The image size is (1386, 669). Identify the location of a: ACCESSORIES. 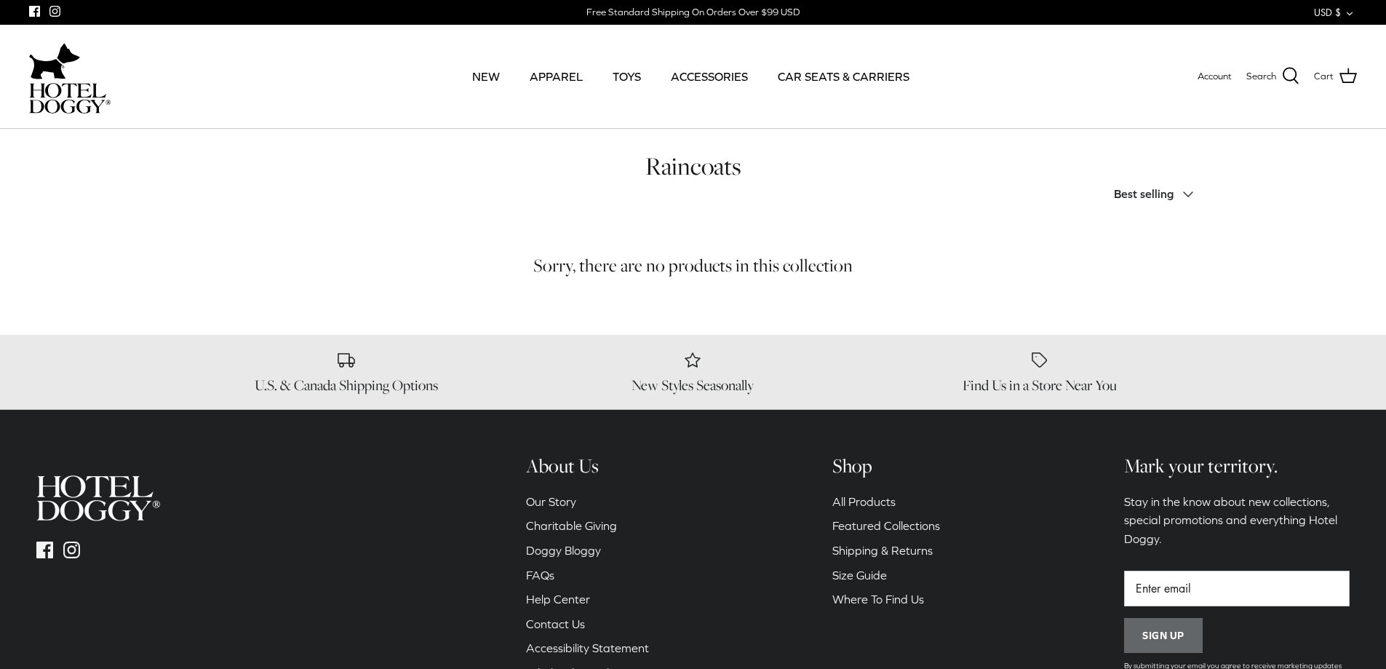
(710, 76).